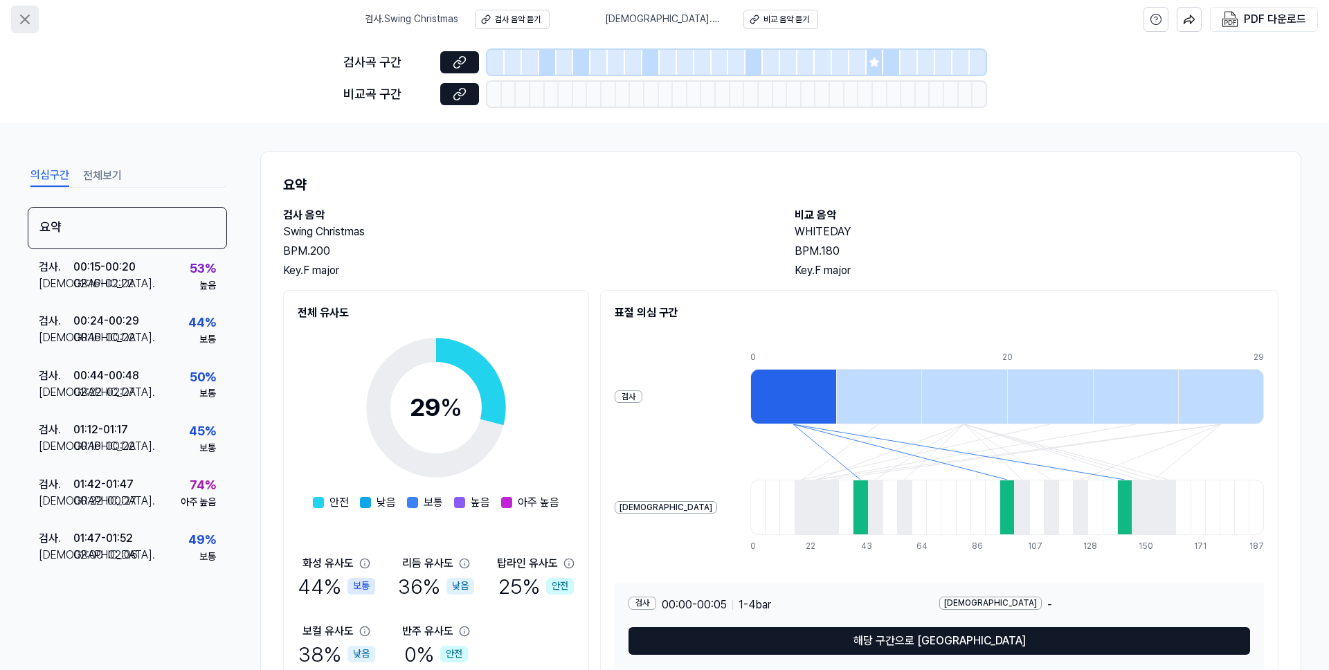 Image resolution: width=1329 pixels, height=670 pixels. Describe the element at coordinates (428, 631) in the screenshot. I see `div: 반주 유사도` at that location.